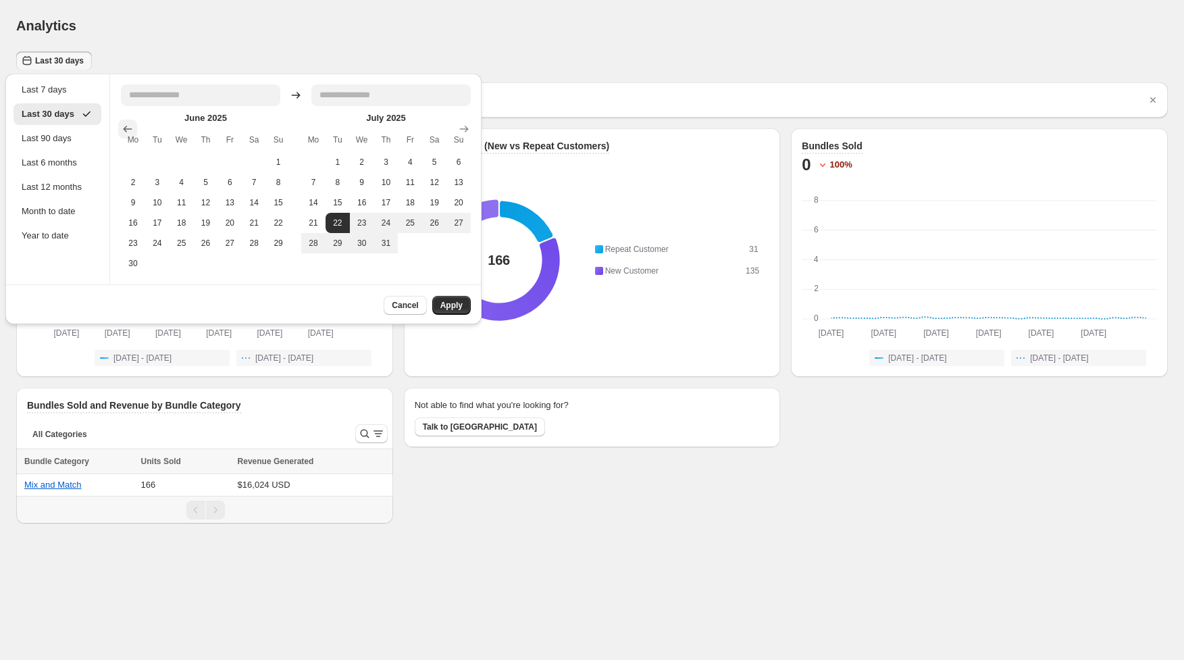  What do you see at coordinates (410, 203) in the screenshot?
I see `button: Thursday July 18 2025` at bounding box center [410, 203].